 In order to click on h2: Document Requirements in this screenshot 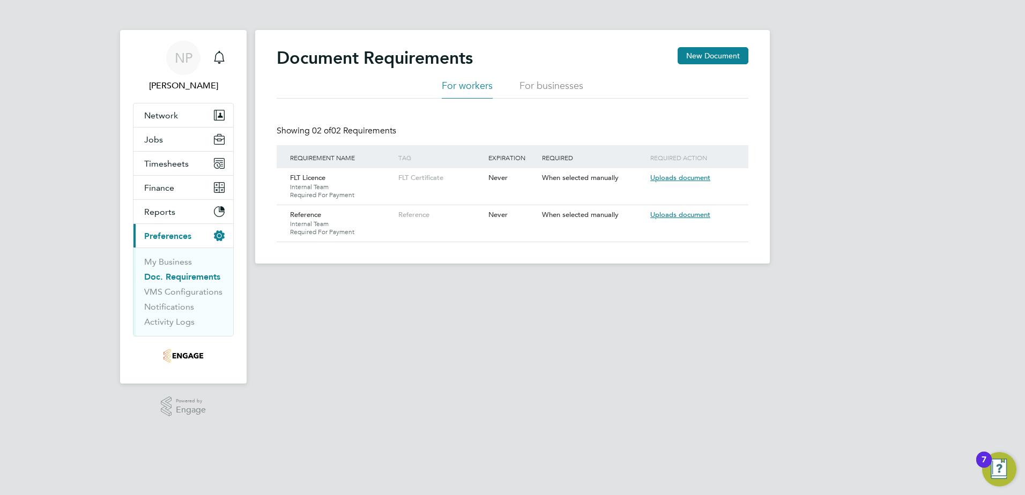, I will do `click(375, 58)`.